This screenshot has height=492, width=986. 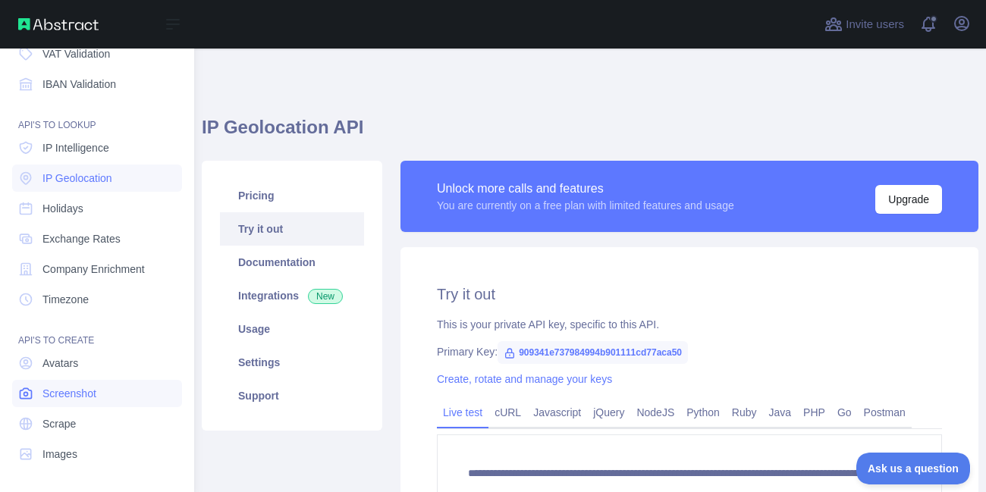 I want to click on div: Unlock more calls and features, so click(x=585, y=189).